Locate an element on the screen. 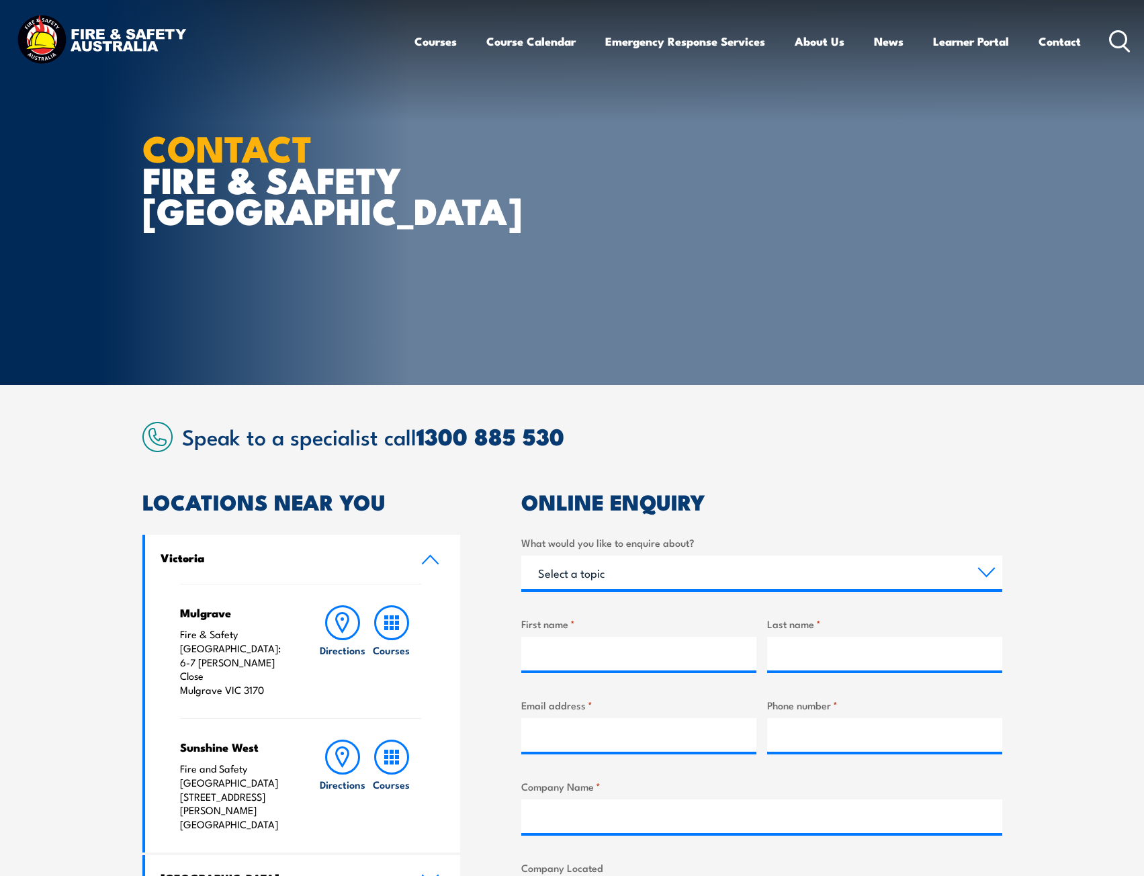 The height and width of the screenshot is (876, 1144). h2: LOCATIONS NEAR YOU is located at coordinates (302, 501).